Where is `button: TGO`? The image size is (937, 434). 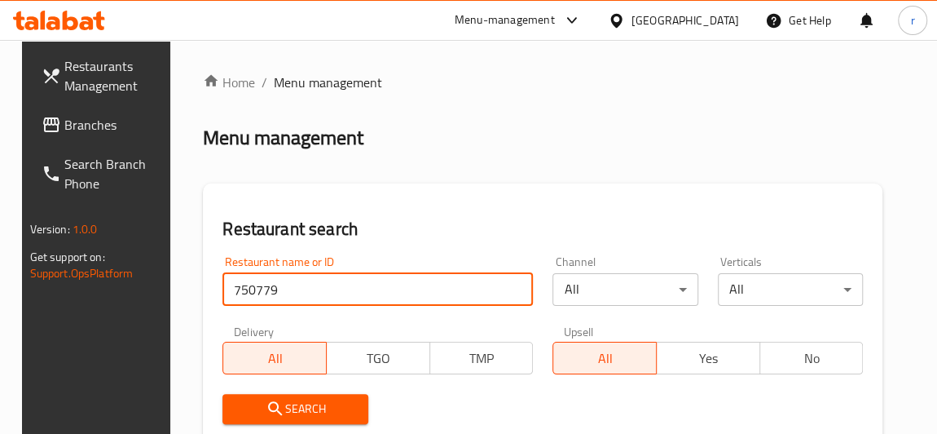
button: TGO is located at coordinates (378, 358).